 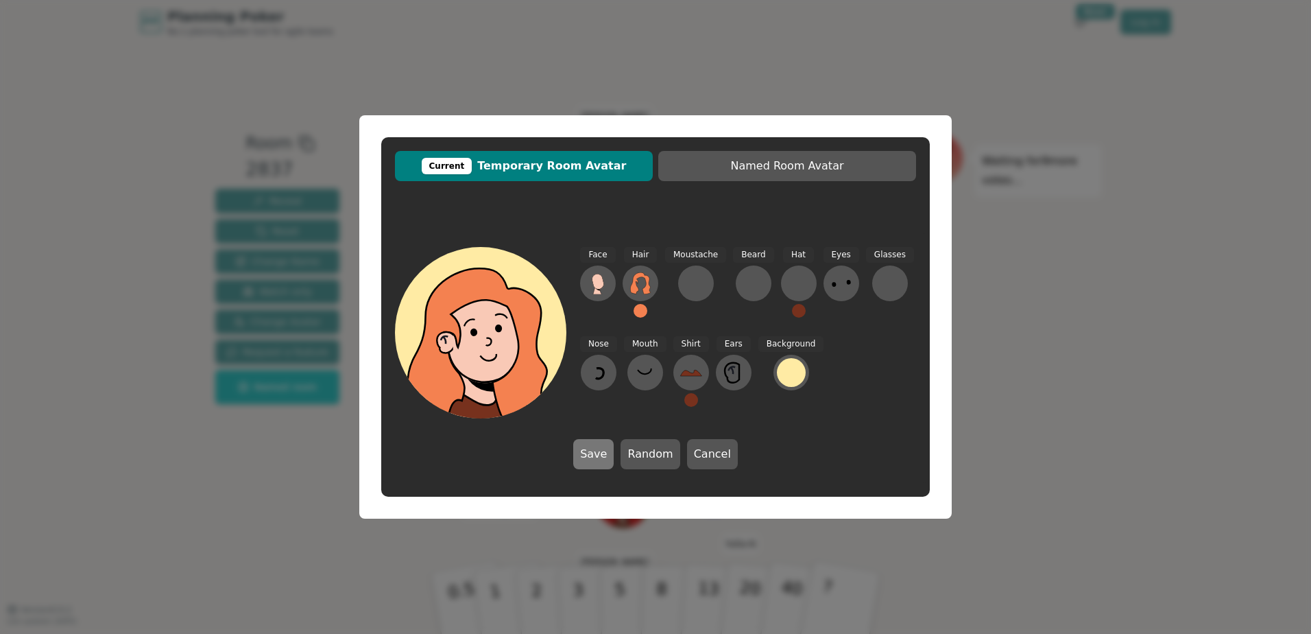 I want to click on button: Cancel, so click(x=713, y=454).